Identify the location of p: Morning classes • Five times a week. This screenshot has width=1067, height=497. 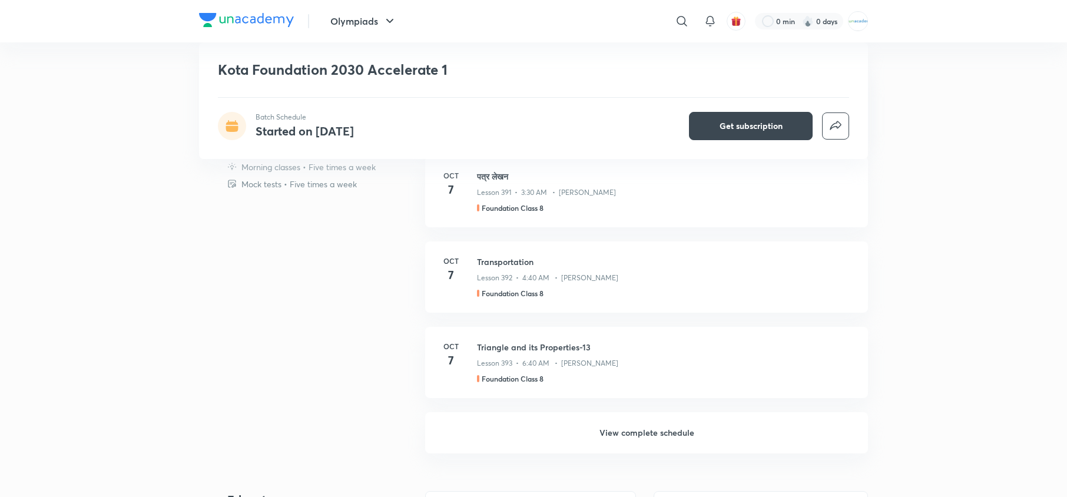
(309, 167).